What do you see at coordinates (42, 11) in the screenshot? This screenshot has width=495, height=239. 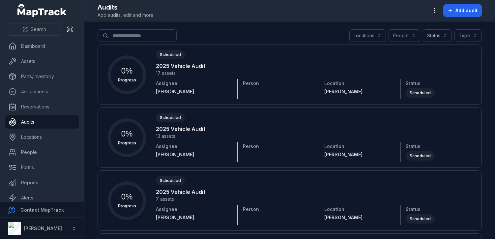 I see `a: MapTrack` at bounding box center [42, 11].